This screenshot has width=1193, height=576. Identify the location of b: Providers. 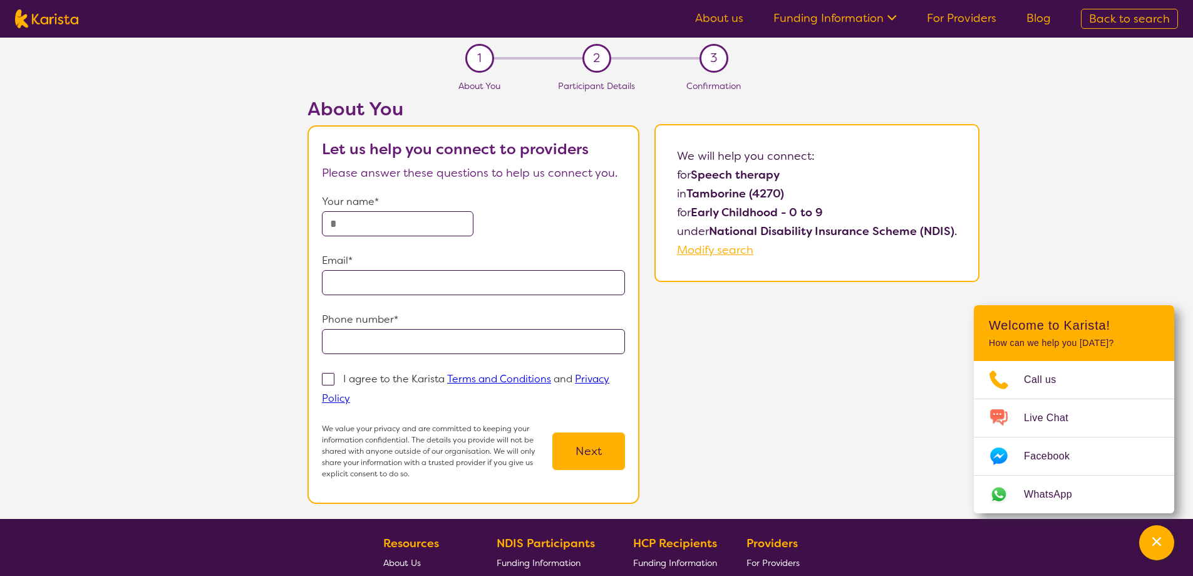
(772, 543).